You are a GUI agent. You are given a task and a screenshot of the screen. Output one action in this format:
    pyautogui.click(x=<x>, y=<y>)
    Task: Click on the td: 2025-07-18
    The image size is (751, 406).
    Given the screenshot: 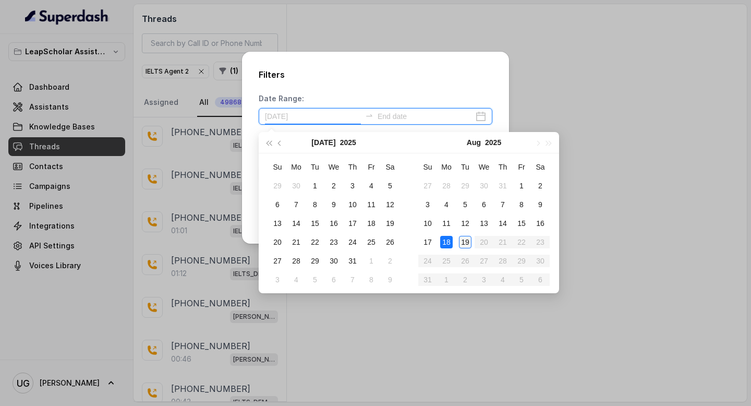 What is the action you would take?
    pyautogui.click(x=372, y=223)
    